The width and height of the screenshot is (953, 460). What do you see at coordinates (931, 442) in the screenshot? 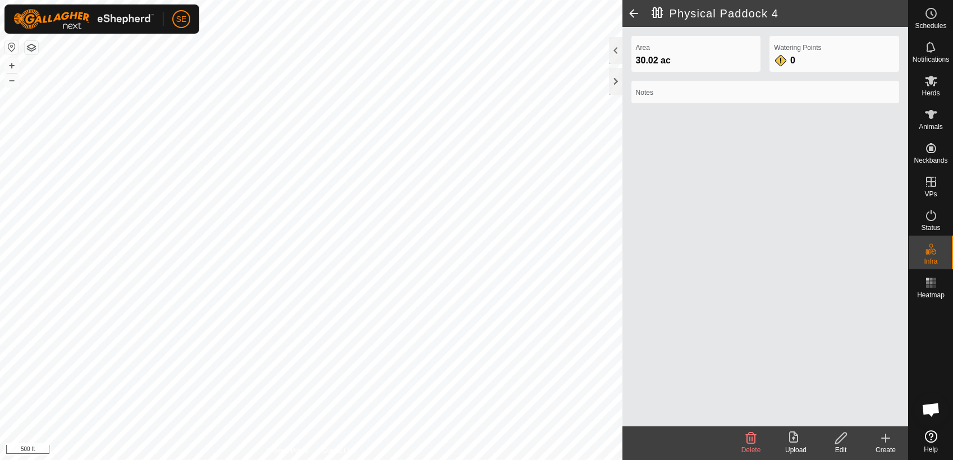
I see `a: Help` at bounding box center [931, 442].